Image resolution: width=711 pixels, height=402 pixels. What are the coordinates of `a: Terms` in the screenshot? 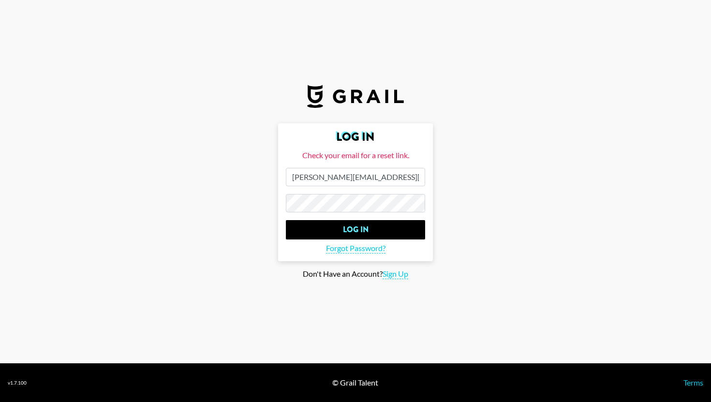 It's located at (693, 382).